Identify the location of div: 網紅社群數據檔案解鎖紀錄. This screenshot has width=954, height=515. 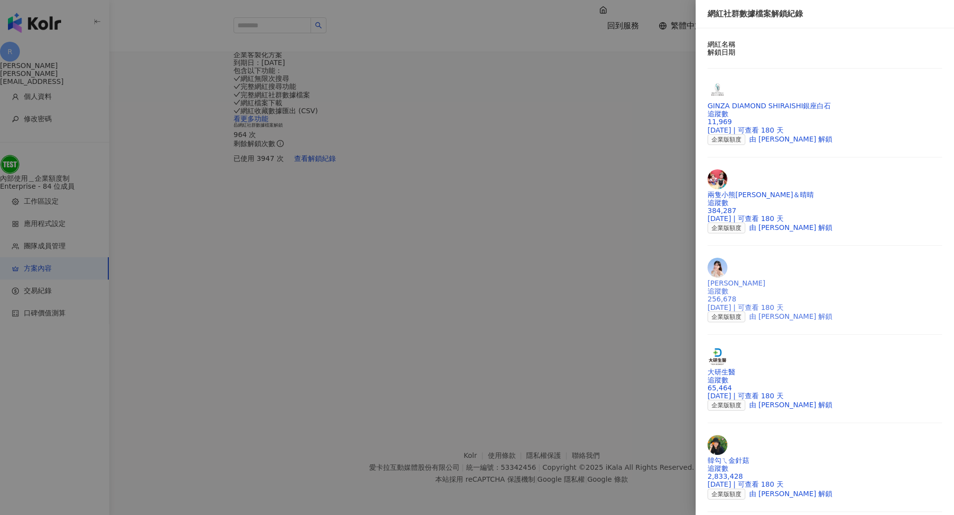
(825, 14).